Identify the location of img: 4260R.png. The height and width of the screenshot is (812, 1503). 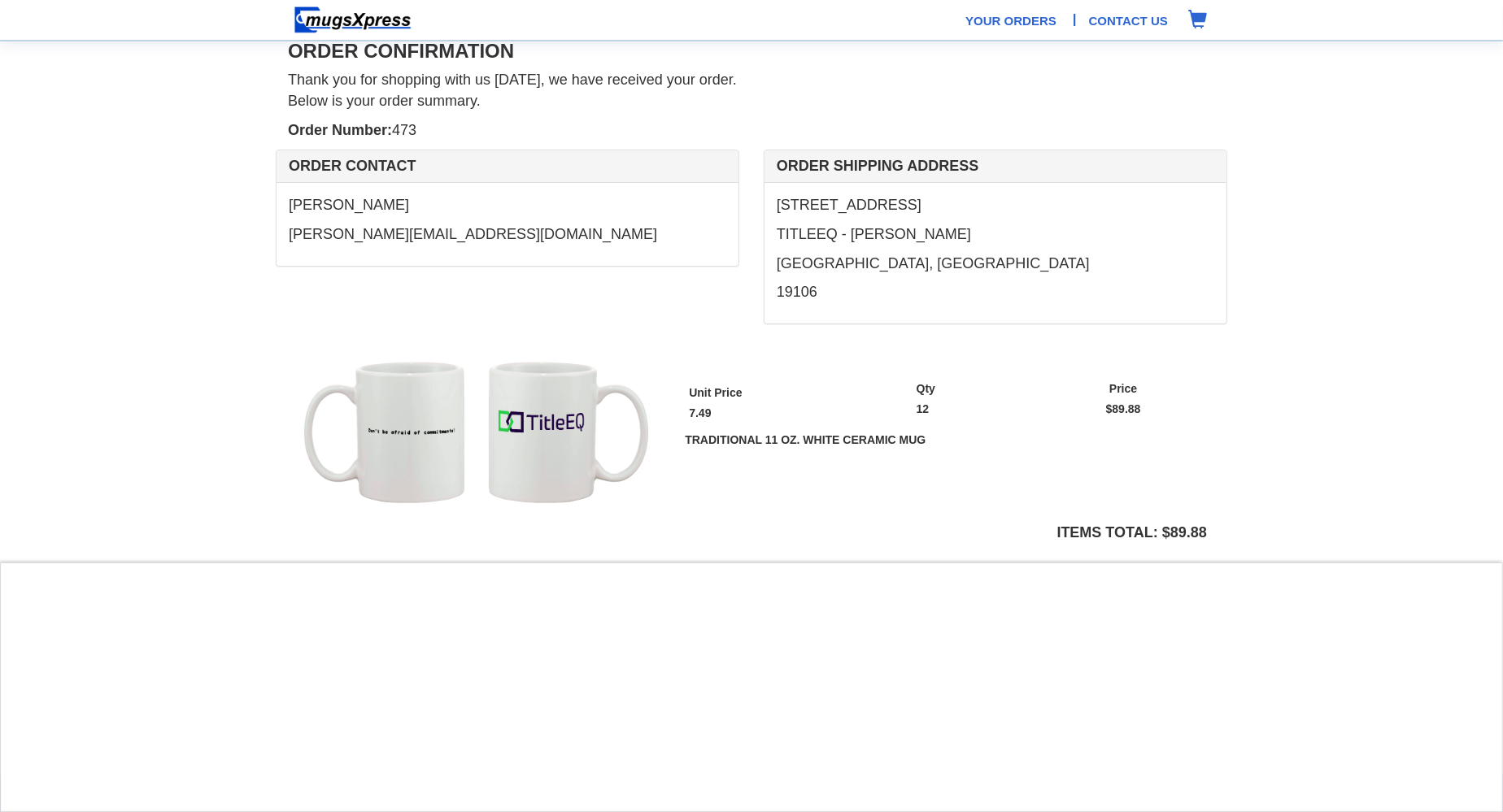
(412, 437).